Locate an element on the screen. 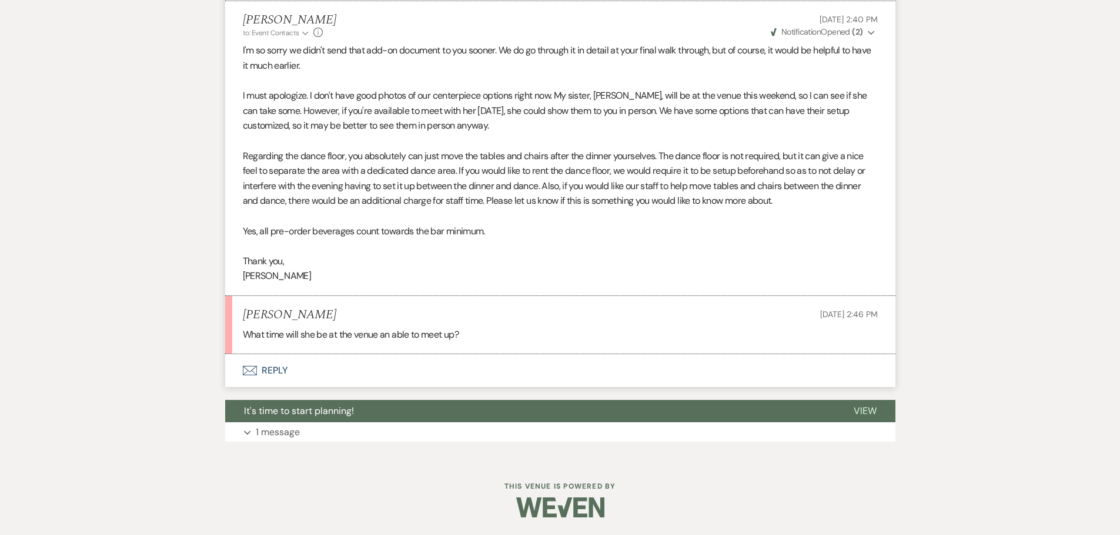  button: It's time to start planning! is located at coordinates (530, 411).